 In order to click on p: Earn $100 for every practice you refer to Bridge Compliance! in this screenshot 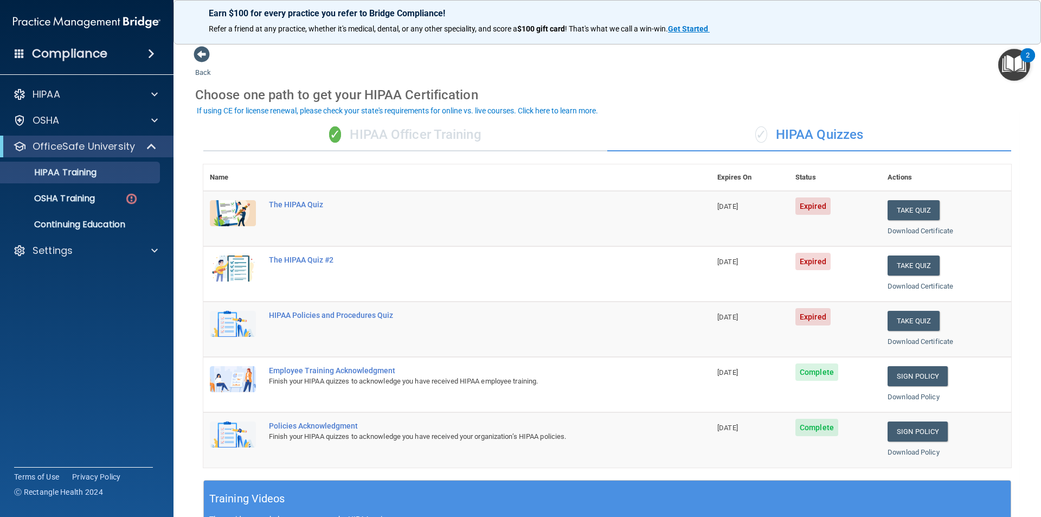, I will do `click(607, 13)`.